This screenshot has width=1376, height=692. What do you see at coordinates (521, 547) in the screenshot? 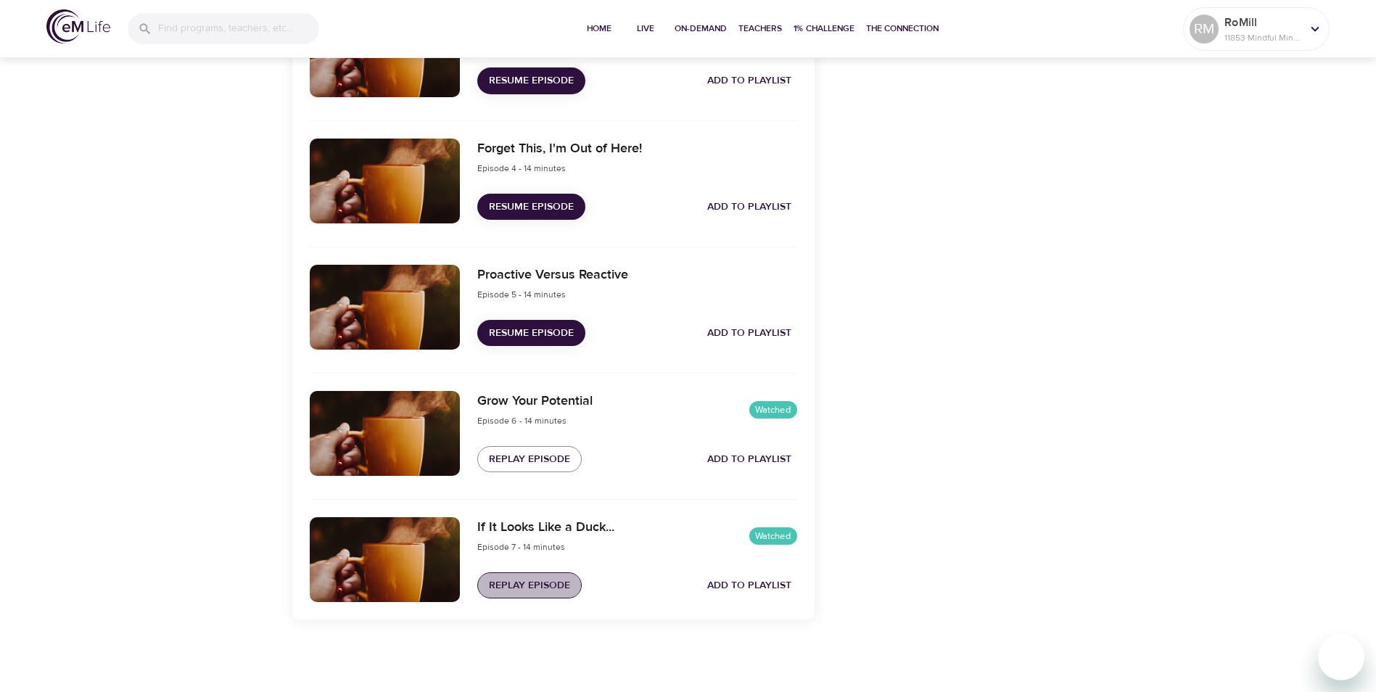
I see `span: Episode 7 - 14 minutes` at bounding box center [521, 547].